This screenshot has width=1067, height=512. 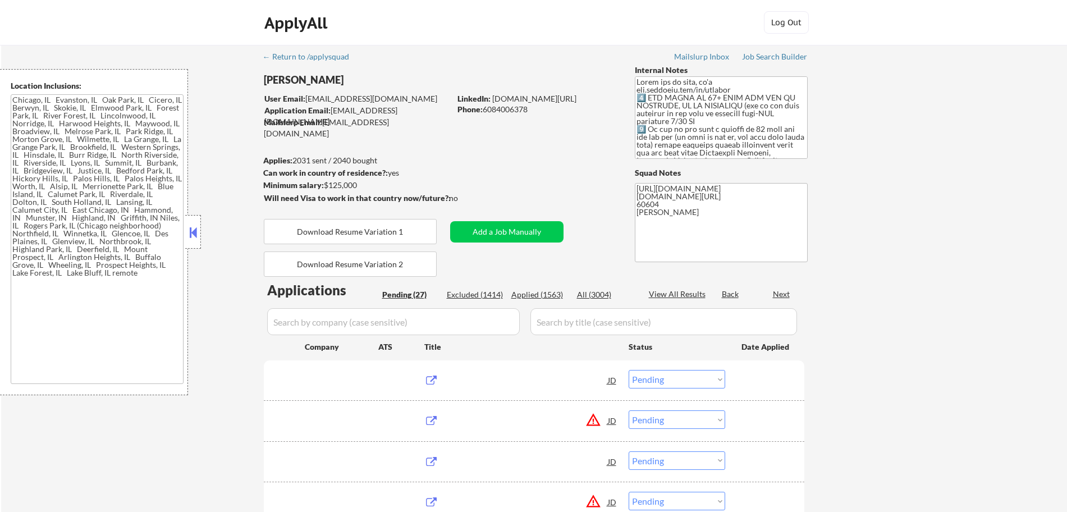 I want to click on button: Add a Job Manually, so click(x=507, y=232).